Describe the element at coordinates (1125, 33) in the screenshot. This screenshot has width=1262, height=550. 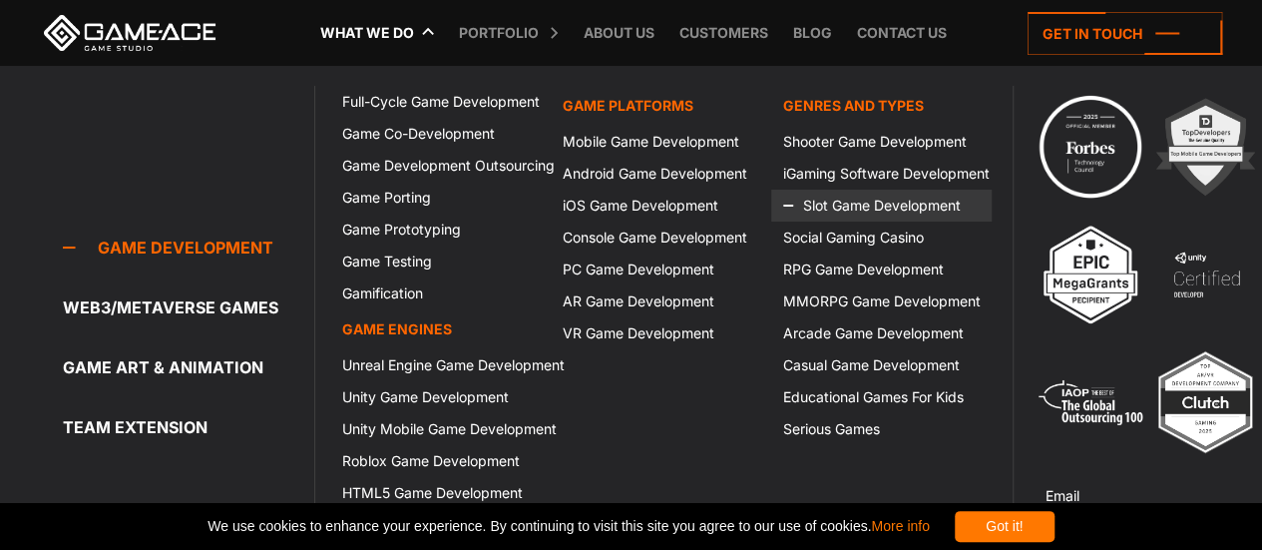
I see `a: Get in touch` at that location.